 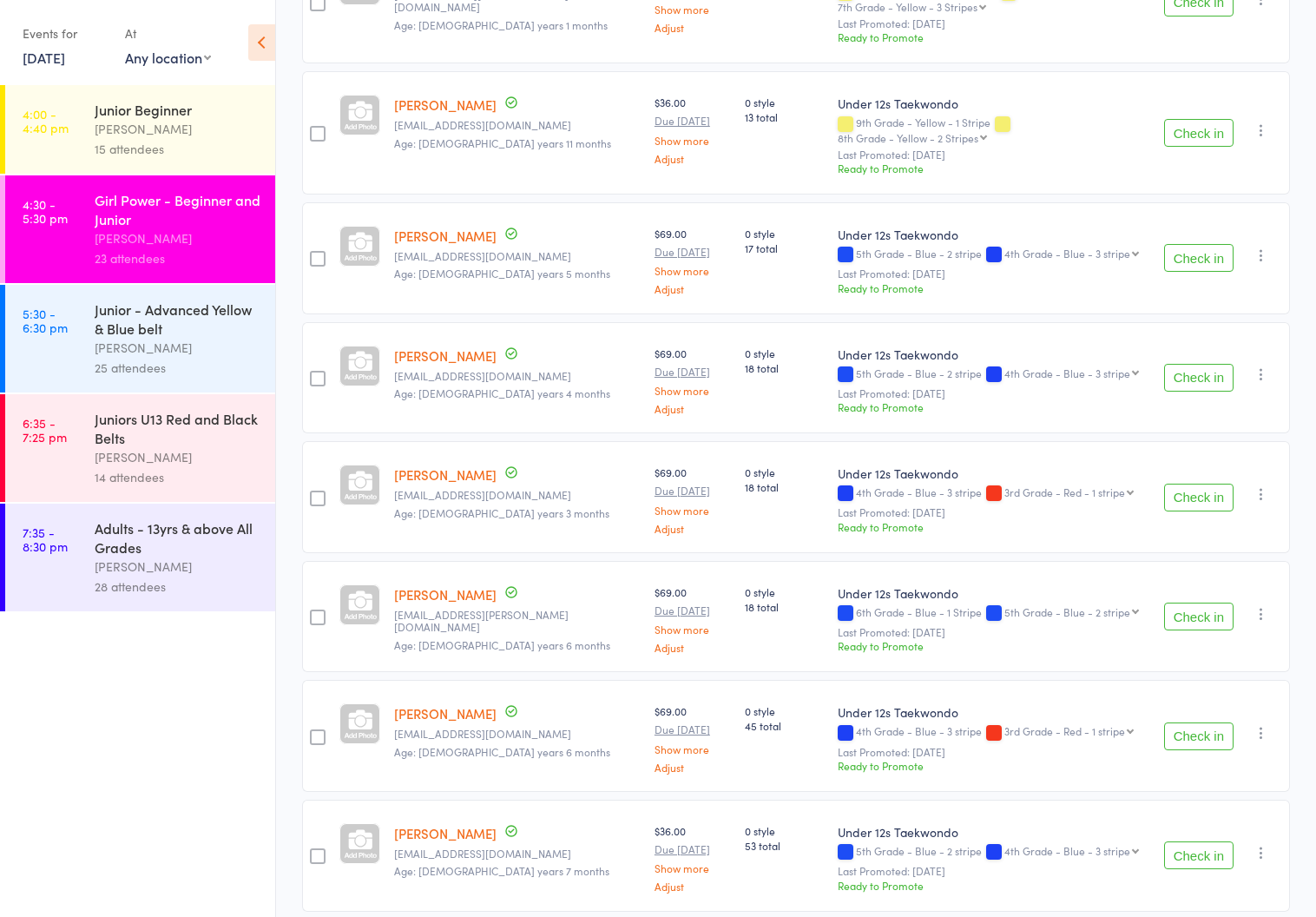 I want to click on div: 9th Grade - Yellow - 1 Stripe, so click(x=993, y=129).